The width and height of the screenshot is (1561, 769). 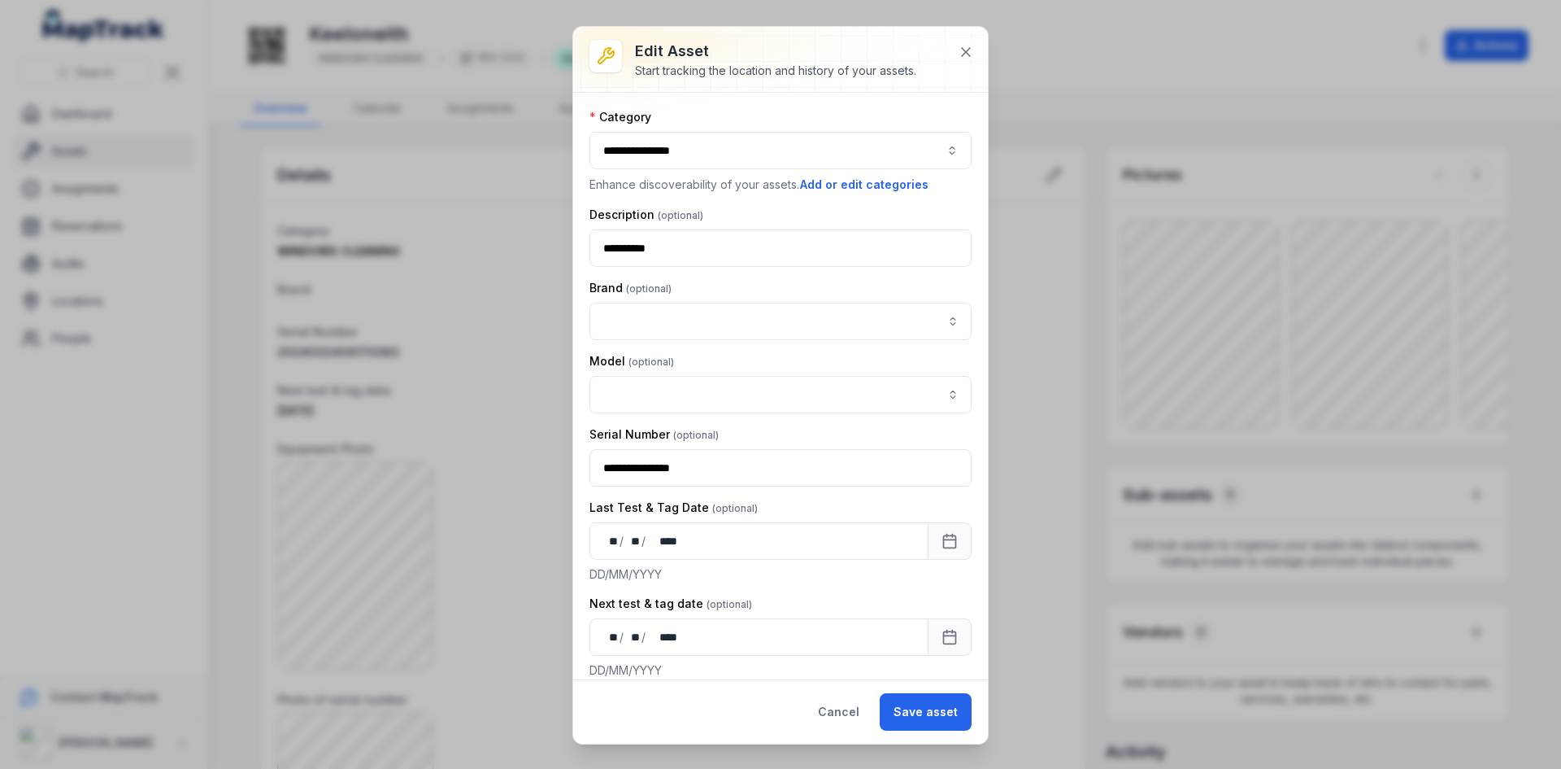 What do you see at coordinates (838, 712) in the screenshot?
I see `button: Cancel` at bounding box center [838, 712].